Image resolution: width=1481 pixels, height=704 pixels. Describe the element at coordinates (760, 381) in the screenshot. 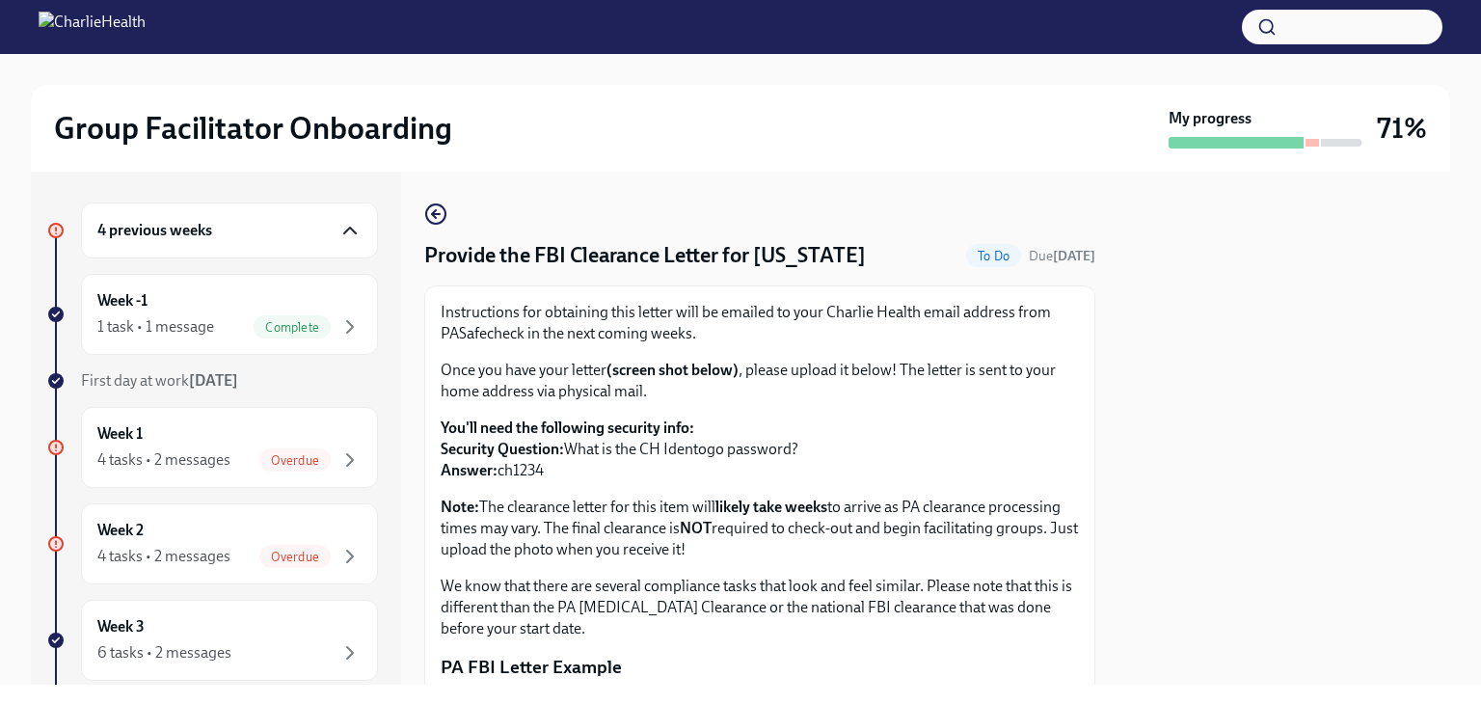

I see `p: Once you have your letter , please upload it below! The letter is sent to your home address via p...` at that location.